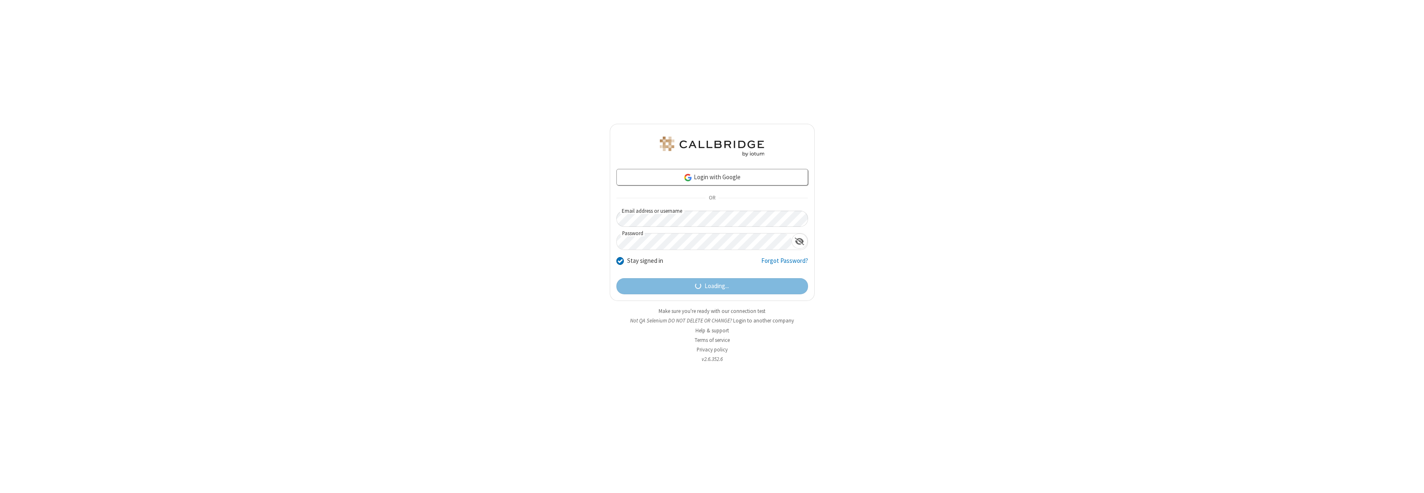 Image resolution: width=1424 pixels, height=493 pixels. What do you see at coordinates (712, 359) in the screenshot?
I see `li: v2.6.352.6` at bounding box center [712, 359].